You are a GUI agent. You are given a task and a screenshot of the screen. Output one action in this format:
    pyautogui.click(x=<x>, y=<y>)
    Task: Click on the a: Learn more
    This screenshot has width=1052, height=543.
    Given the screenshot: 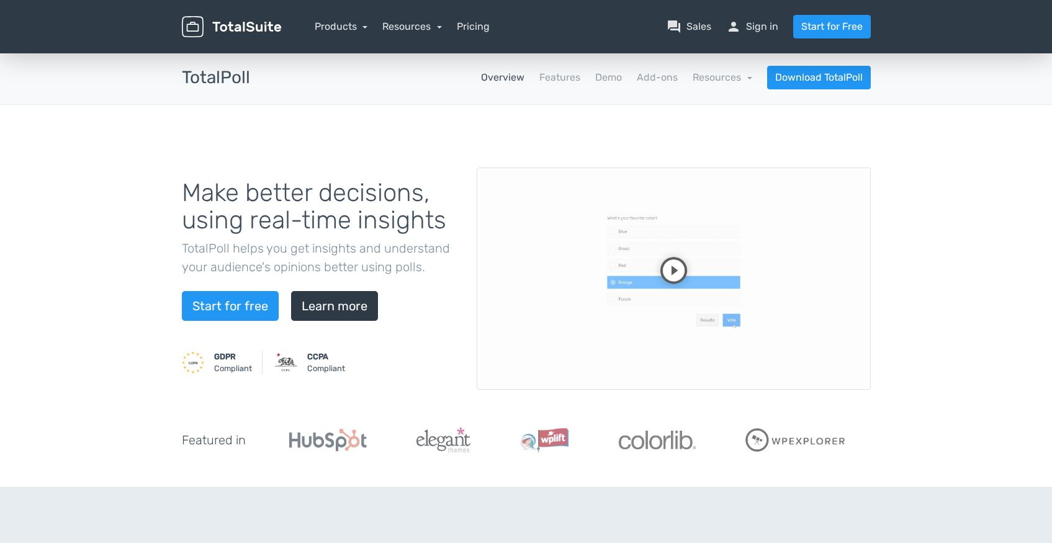 What is the action you would take?
    pyautogui.click(x=335, y=306)
    